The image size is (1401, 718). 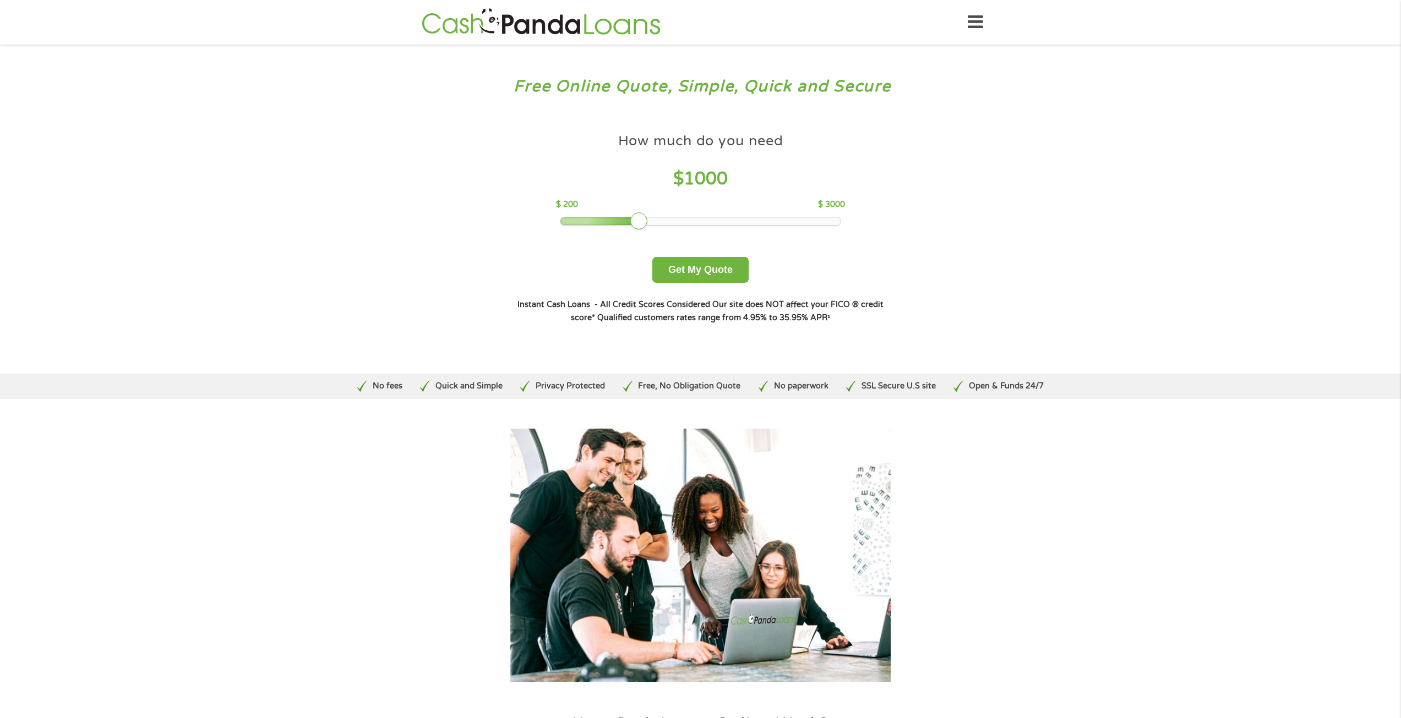 I want to click on p: Open & Funds 24/7, so click(x=1006, y=386).